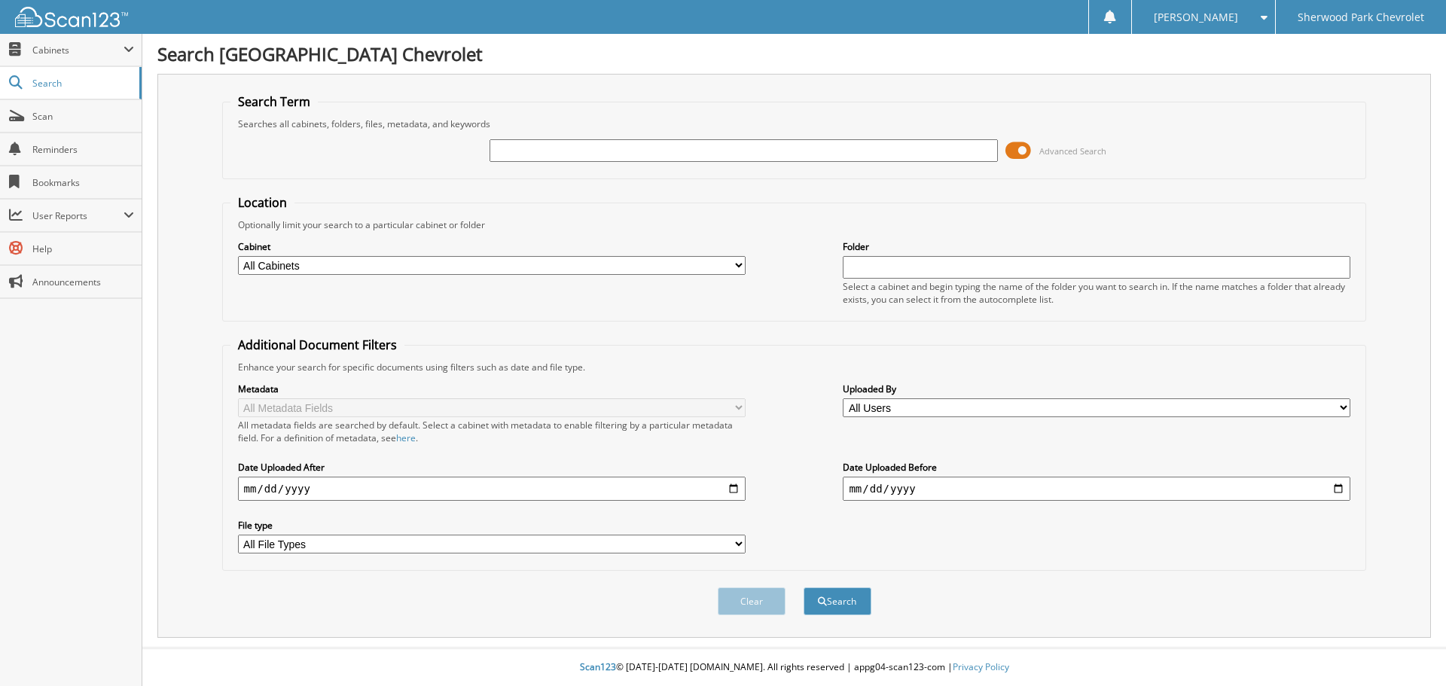 The height and width of the screenshot is (686, 1446). I want to click on span: Search, so click(82, 83).